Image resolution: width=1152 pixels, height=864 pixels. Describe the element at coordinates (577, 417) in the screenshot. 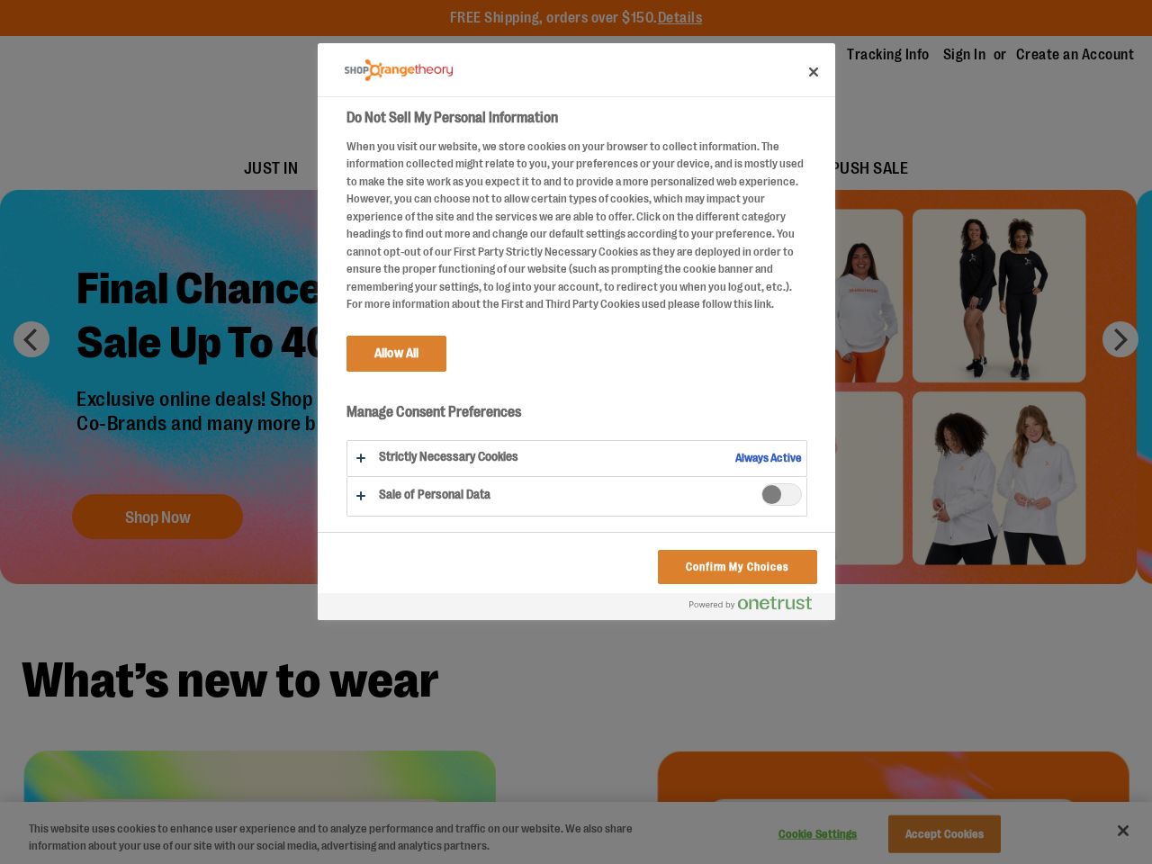

I see `h3: Manage Consent Preferences` at that location.